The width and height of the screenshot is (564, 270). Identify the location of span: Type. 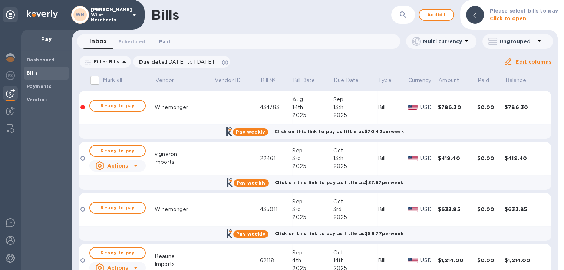
(389, 80).